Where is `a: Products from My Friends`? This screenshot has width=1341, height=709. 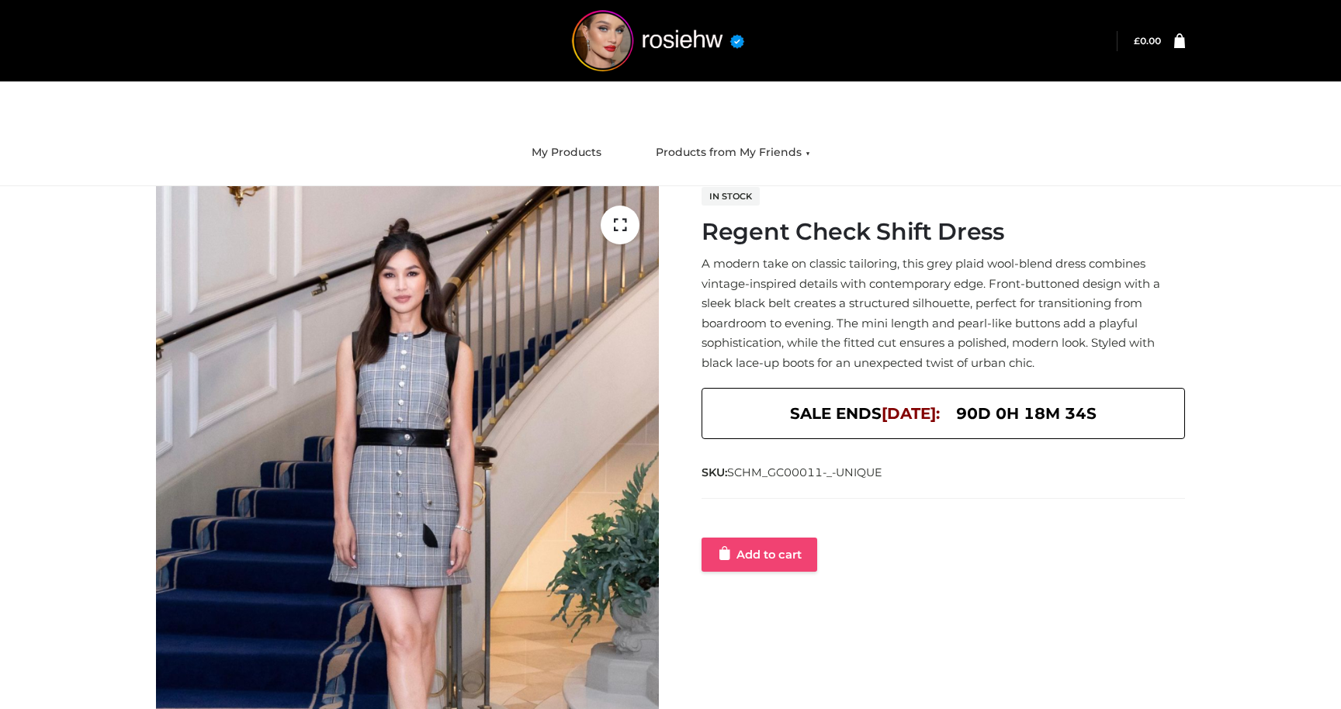
a: Products from My Friends is located at coordinates (732, 153).